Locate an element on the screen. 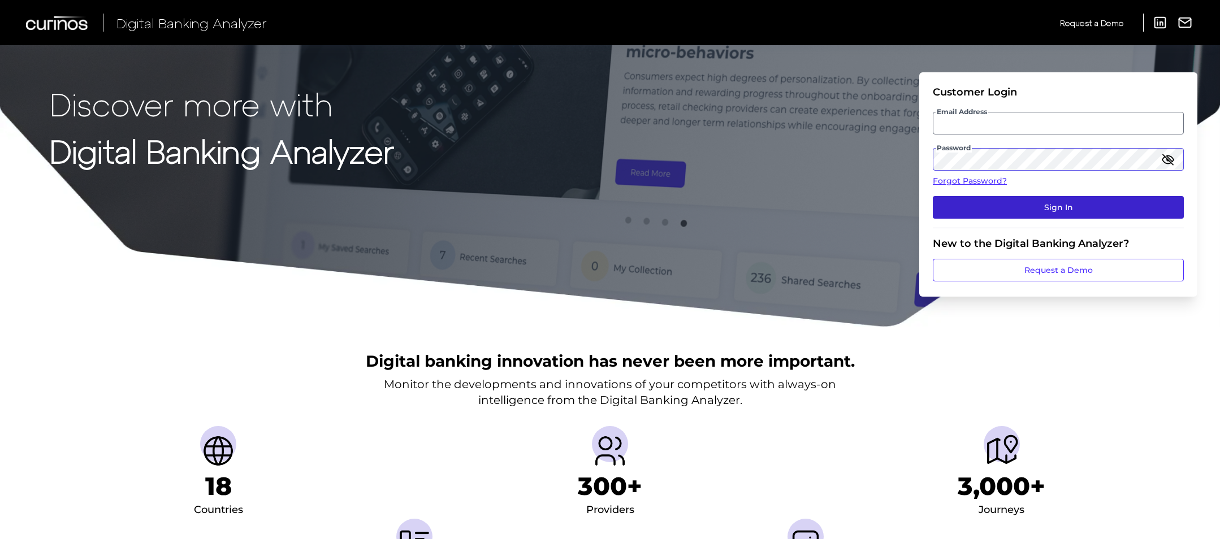 The width and height of the screenshot is (1220, 539). h1: 3,000+ is located at coordinates (1001, 486).